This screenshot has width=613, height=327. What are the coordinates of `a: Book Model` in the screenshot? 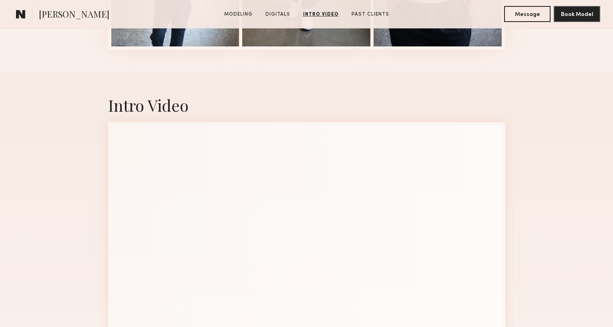 It's located at (577, 14).